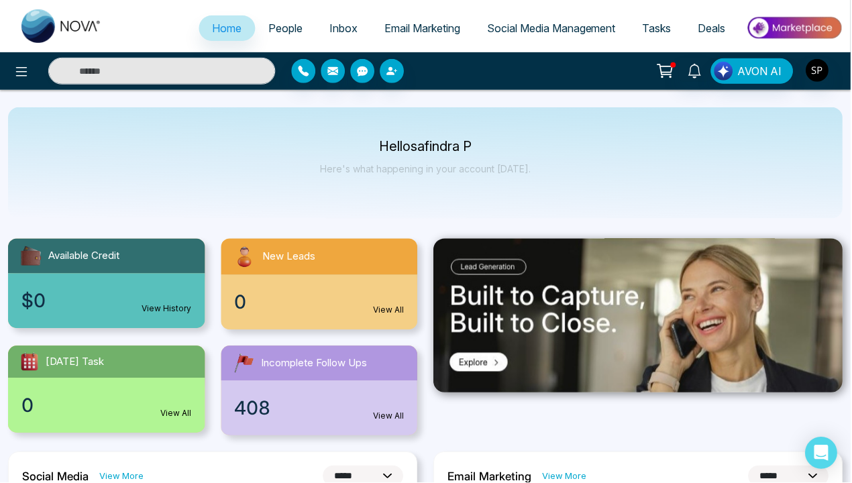  I want to click on span: Email Marketing, so click(423, 28).